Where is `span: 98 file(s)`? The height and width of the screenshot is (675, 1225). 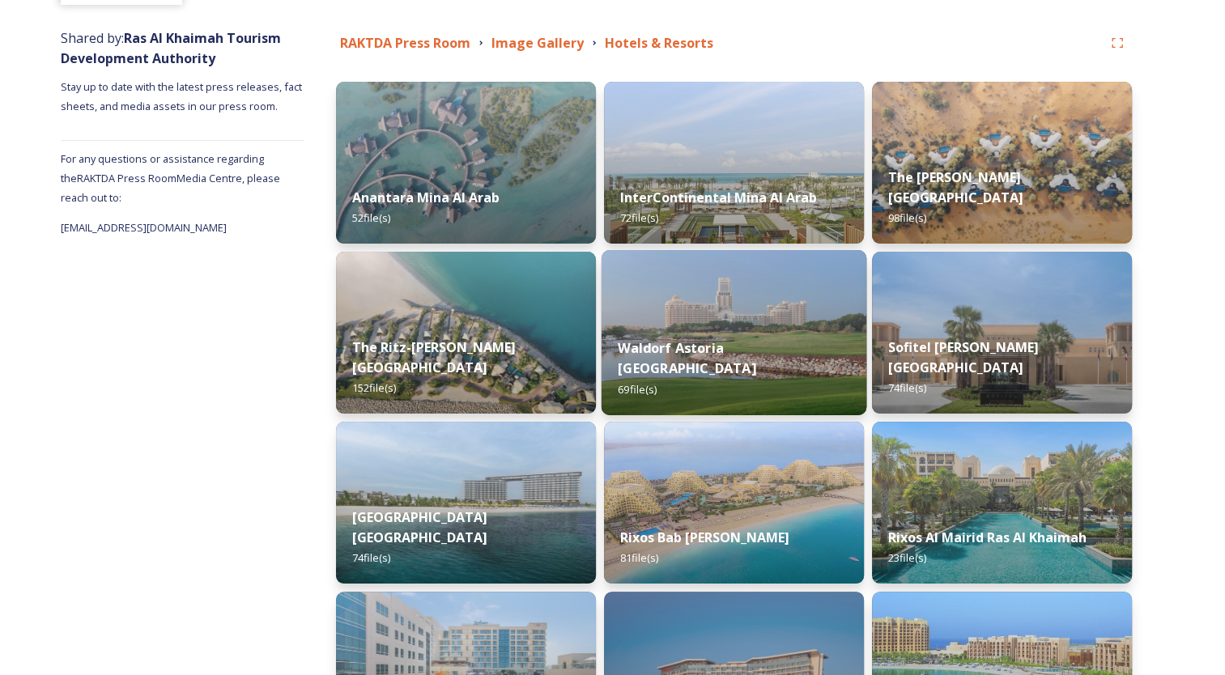
span: 98 file(s) is located at coordinates (907, 218).